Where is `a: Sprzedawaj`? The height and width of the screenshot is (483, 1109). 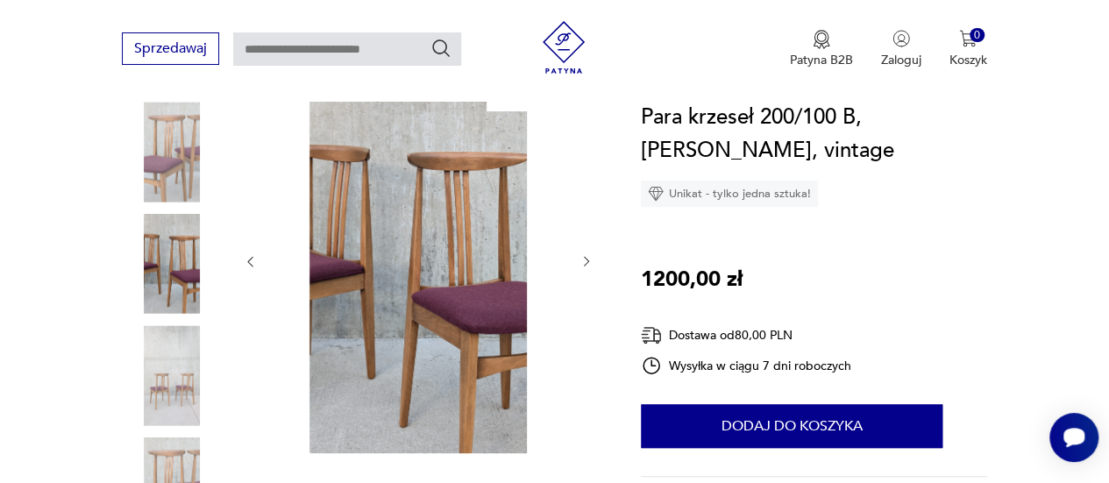
a: Sprzedawaj is located at coordinates (170, 50).